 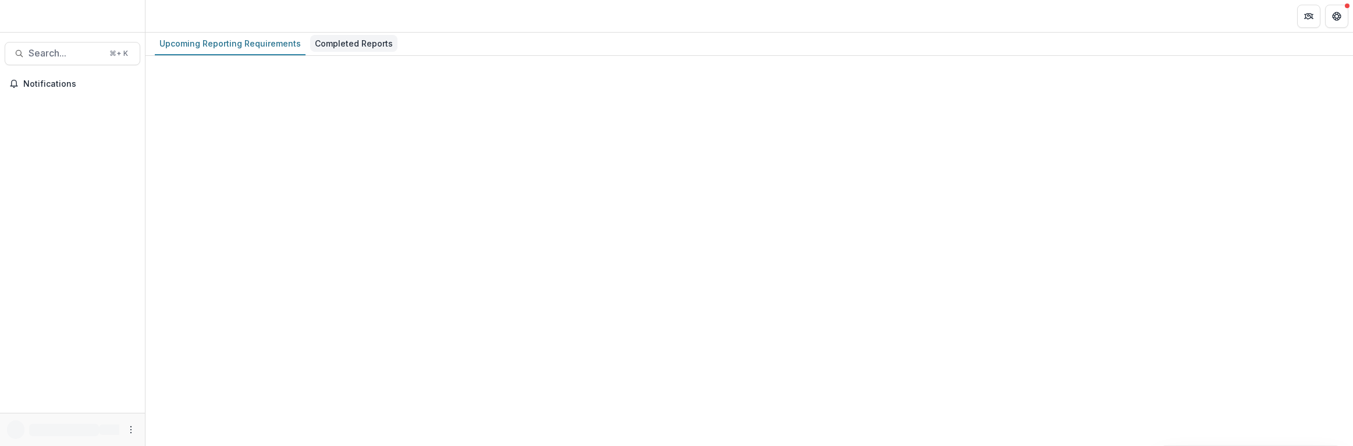 What do you see at coordinates (354, 43) in the screenshot?
I see `div: Completed Reports` at bounding box center [354, 43].